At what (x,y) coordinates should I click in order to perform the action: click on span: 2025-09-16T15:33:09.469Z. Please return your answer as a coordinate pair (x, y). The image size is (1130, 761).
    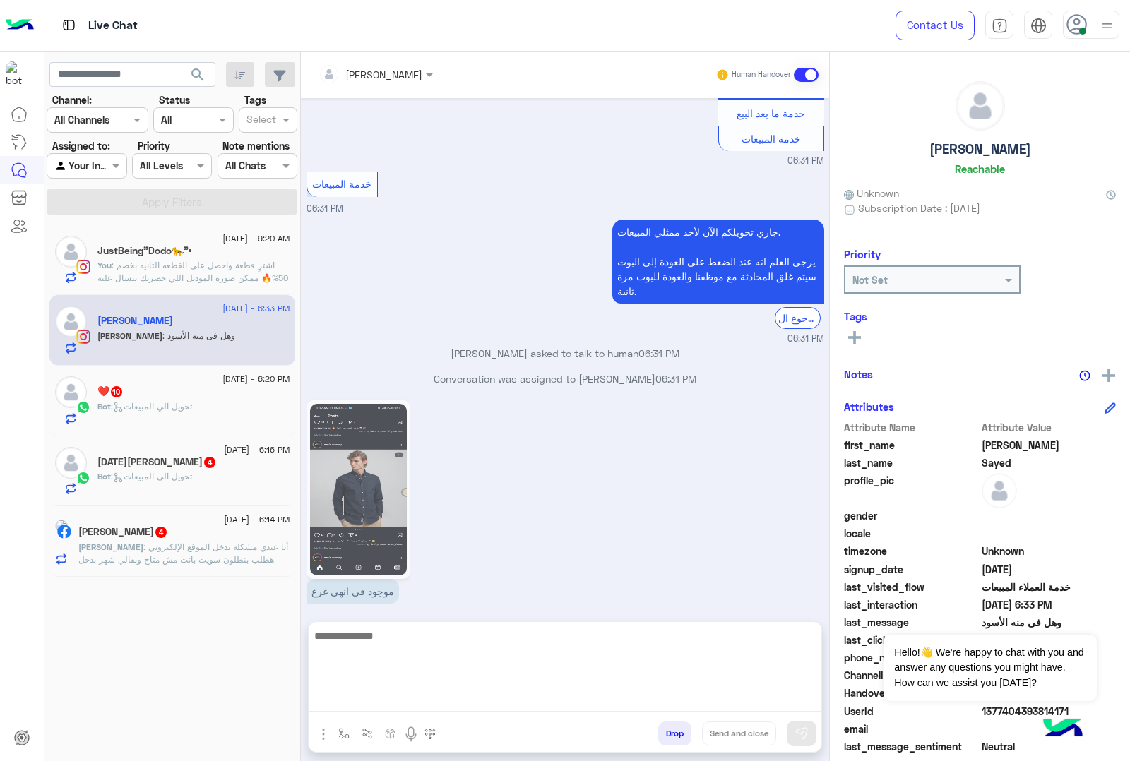
    Looking at the image, I should click on (1048, 604).